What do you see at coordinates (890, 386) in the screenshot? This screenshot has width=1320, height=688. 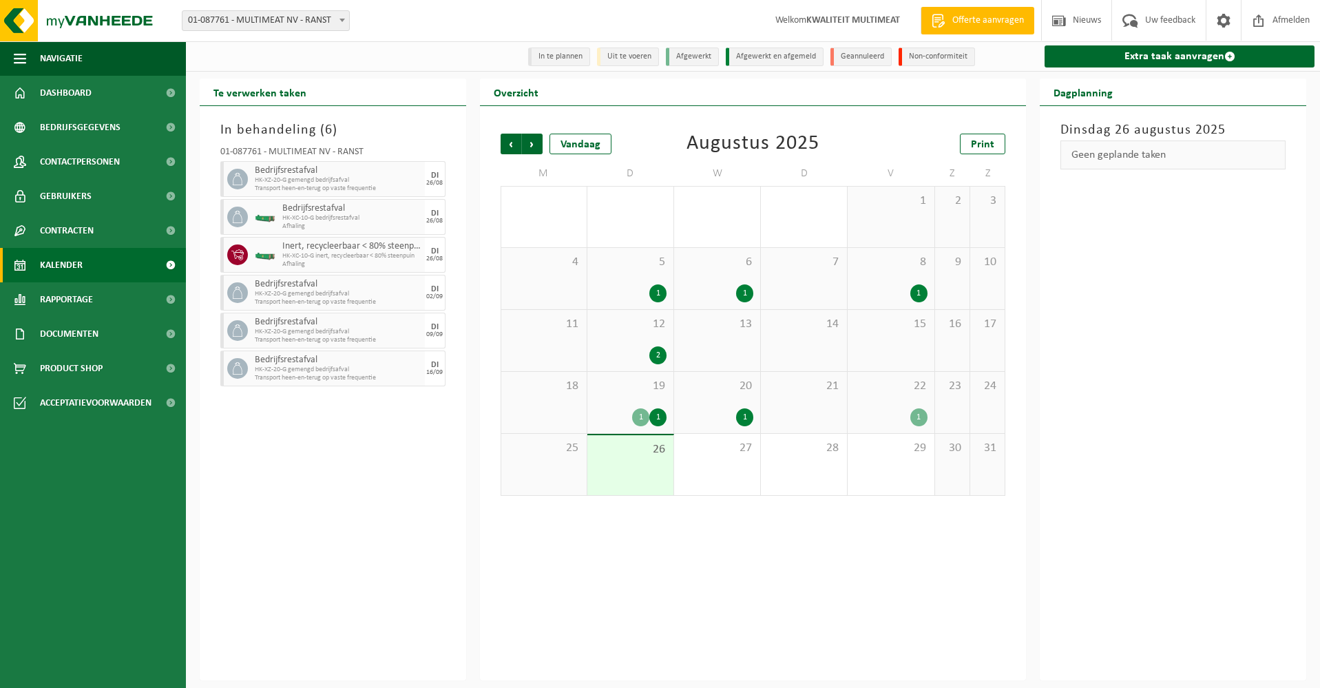 I see `span: 22` at bounding box center [890, 386].